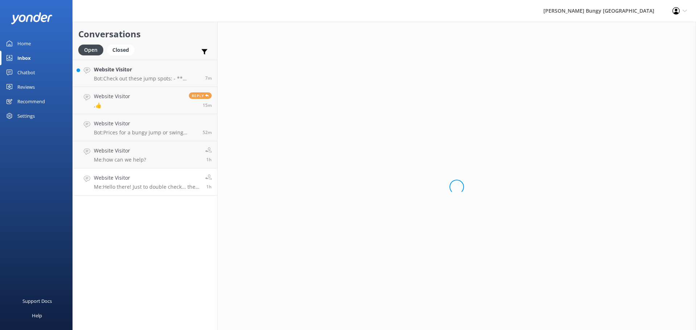 This screenshot has height=330, width=696. What do you see at coordinates (145, 133) in the screenshot?
I see `p: Bot: Prices for a bungy jump or swing depend on the location and the thrill you pick! For the lat...` at bounding box center [145, 133].